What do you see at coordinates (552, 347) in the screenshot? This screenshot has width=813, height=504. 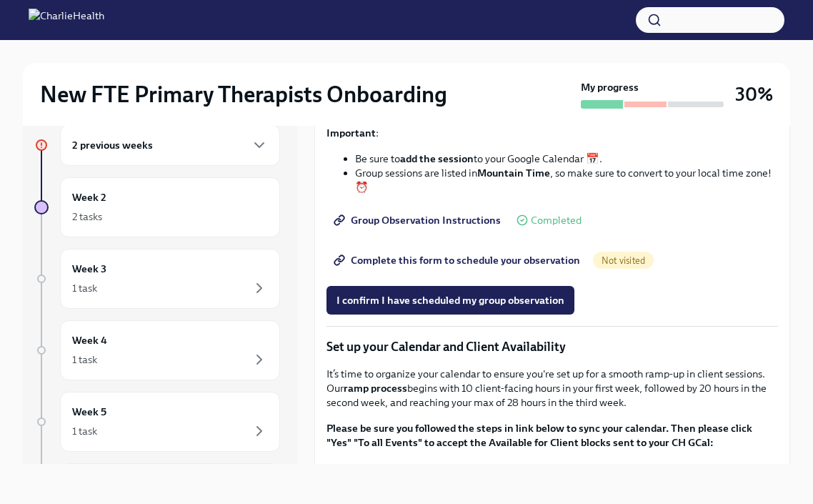 I see `p: Set up your Calendar and Client Availability` at bounding box center [552, 347].